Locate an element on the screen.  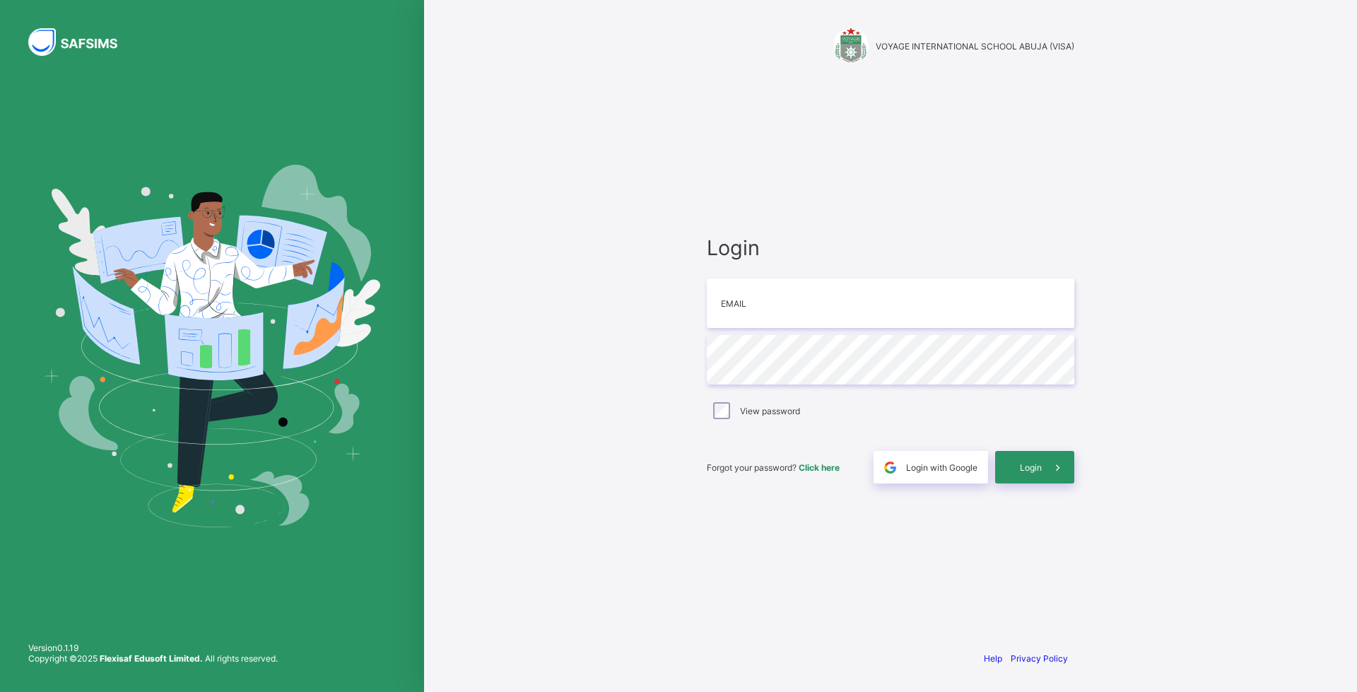
span: Click here is located at coordinates (819, 467).